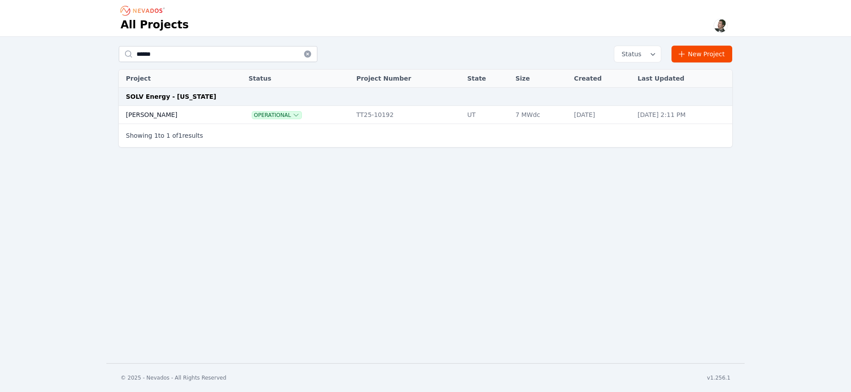 The height and width of the screenshot is (392, 851). What do you see at coordinates (601, 78) in the screenshot?
I see `th: Created` at bounding box center [601, 78].